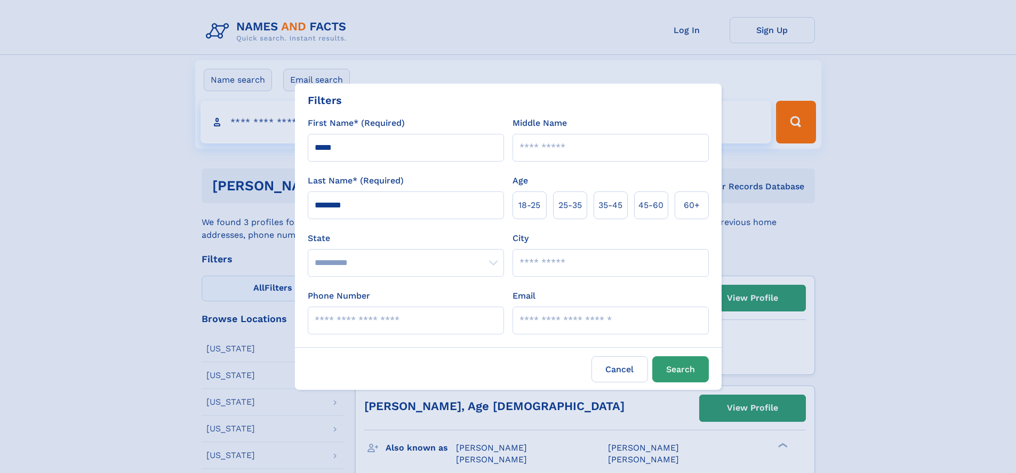 The width and height of the screenshot is (1016, 473). Describe the element at coordinates (356, 181) in the screenshot. I see `label: Last Name* (Required)` at that location.